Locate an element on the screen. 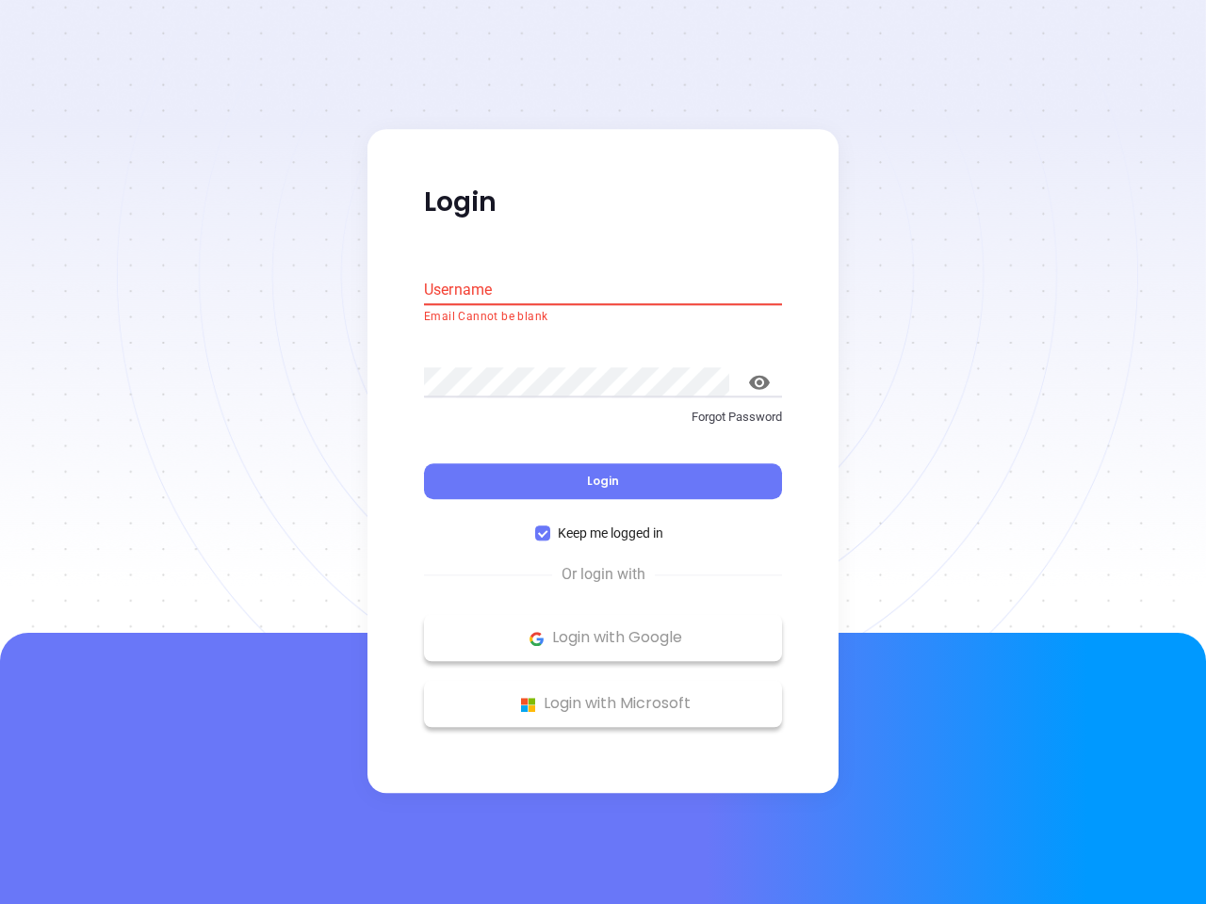  button: Microsoft Logo Login with Microsoft is located at coordinates (603, 705).